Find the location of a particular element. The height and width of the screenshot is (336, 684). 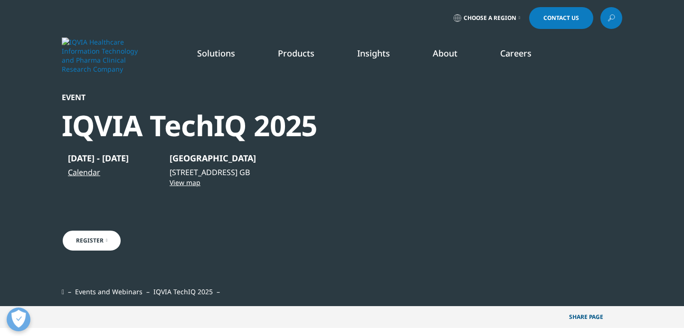

img: IQVIA Healthcare Information Technology and Pharma Clinical Research Company is located at coordinates (100, 56).